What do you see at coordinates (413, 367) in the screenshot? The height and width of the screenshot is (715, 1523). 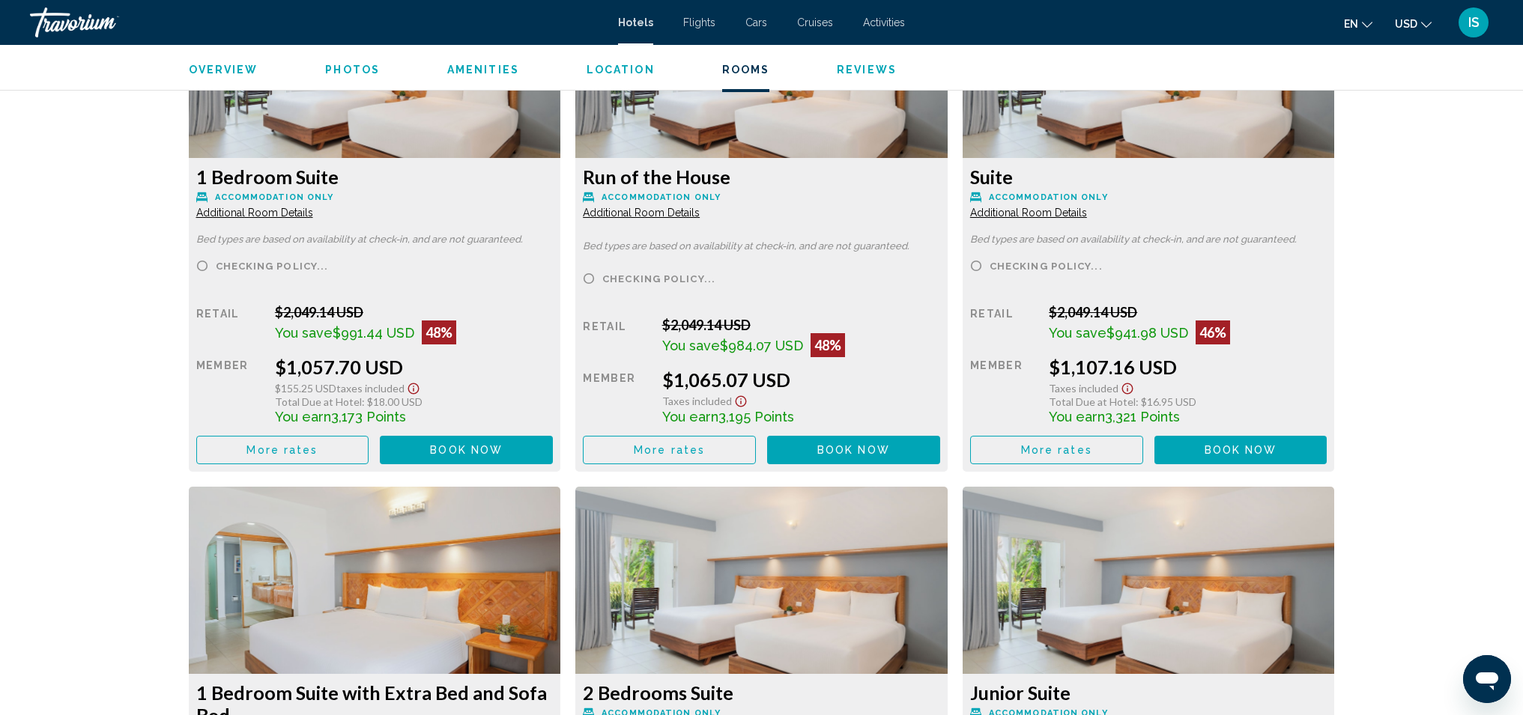 I see `div: $1,057.70 USD` at bounding box center [413, 367].